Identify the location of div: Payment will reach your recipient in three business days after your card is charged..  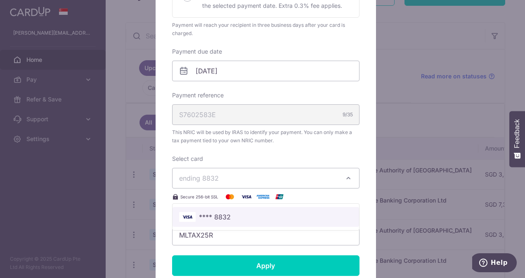
(266, 29).